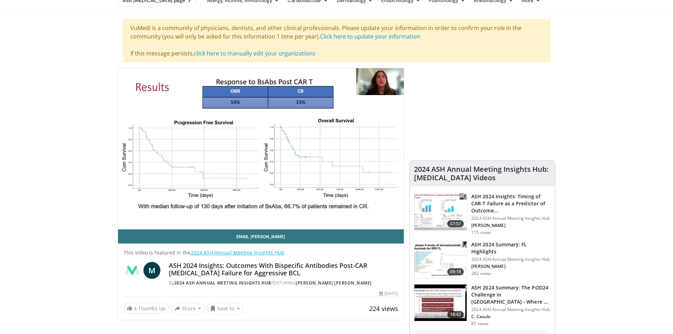 This screenshot has height=334, width=673. What do you see at coordinates (337, 41) in the screenshot?
I see `div: VuMedi is a community of physicians, dentists, and other clinical professionals. Please update yo...` at bounding box center [337, 41].